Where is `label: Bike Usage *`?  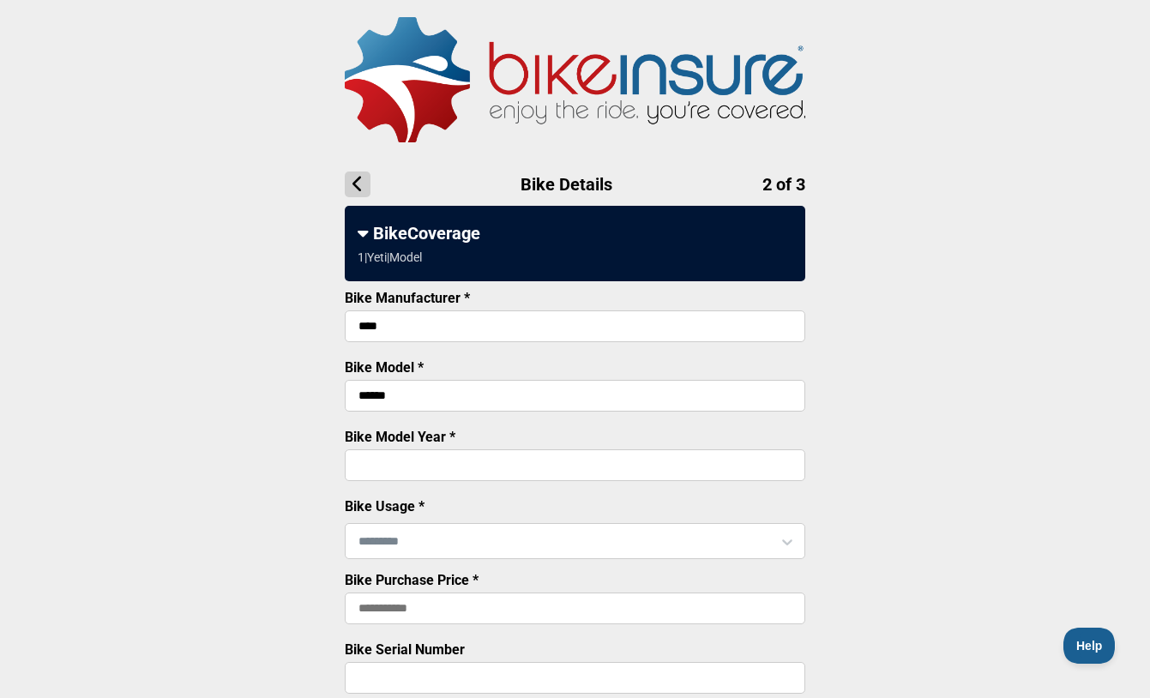
label: Bike Usage * is located at coordinates (384, 506).